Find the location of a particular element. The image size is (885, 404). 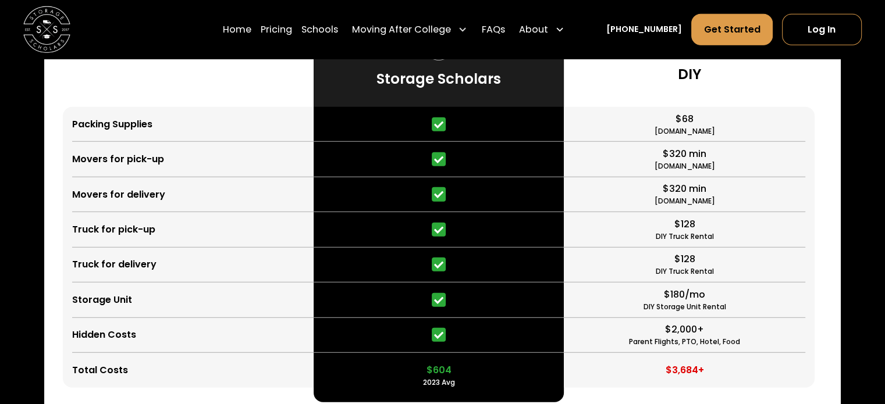

div: Truck for pick-up is located at coordinates (113, 230).